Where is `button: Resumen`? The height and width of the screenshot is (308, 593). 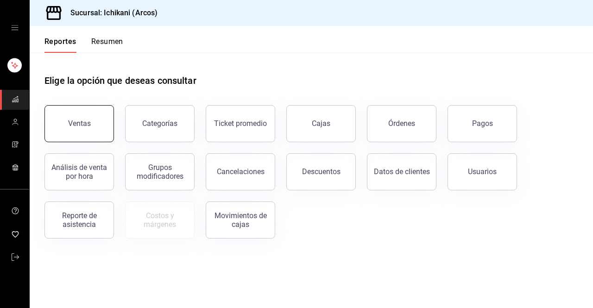
button: Resumen is located at coordinates (107, 45).